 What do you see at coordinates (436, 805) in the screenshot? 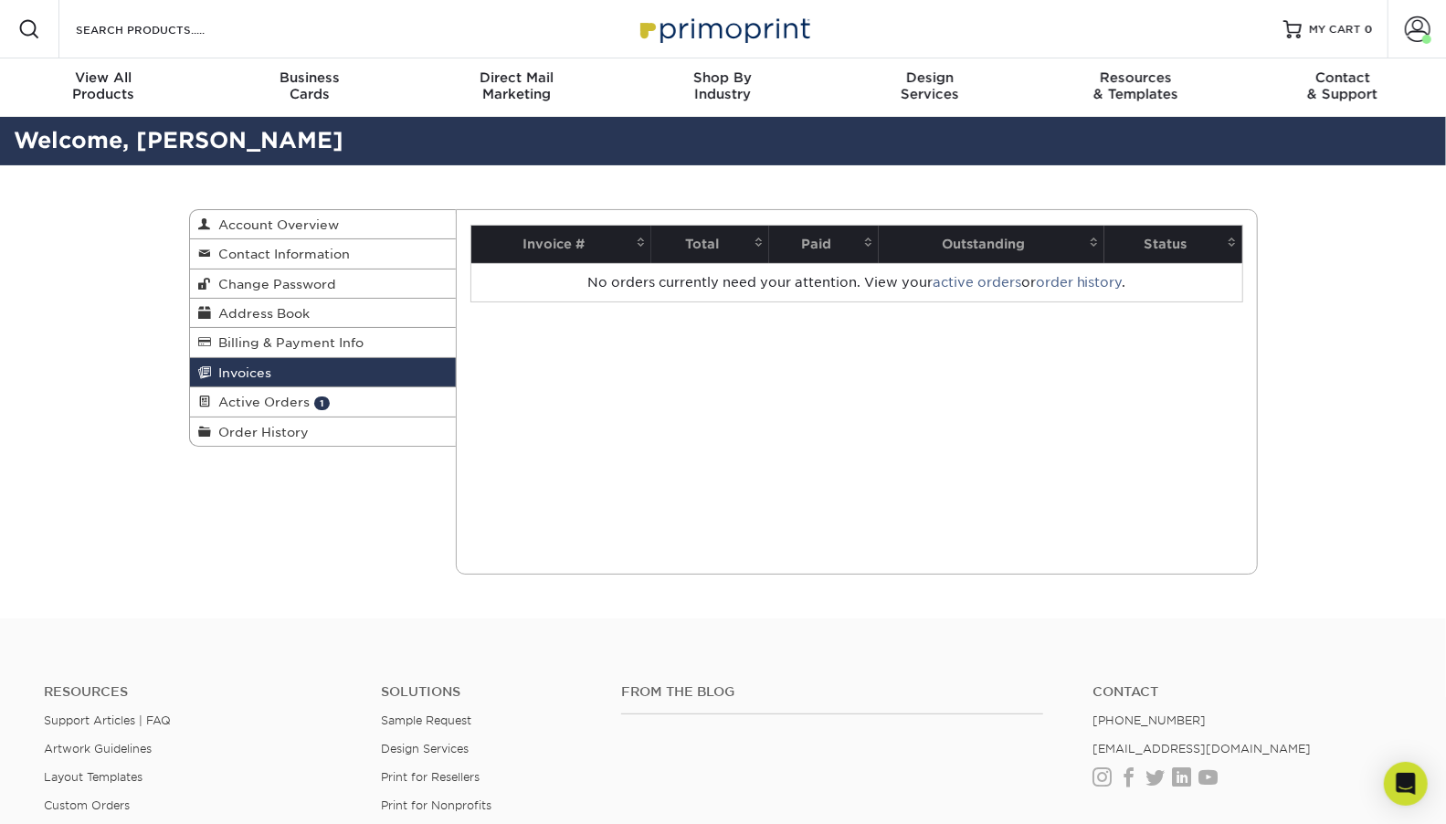
I see `a: Print for Nonprofits` at bounding box center [436, 805].